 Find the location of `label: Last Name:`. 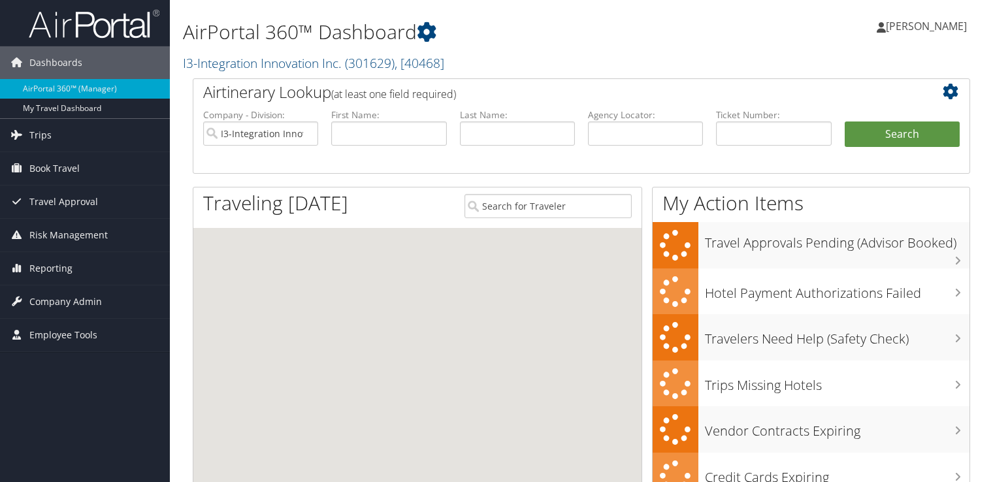

label: Last Name: is located at coordinates (518, 115).